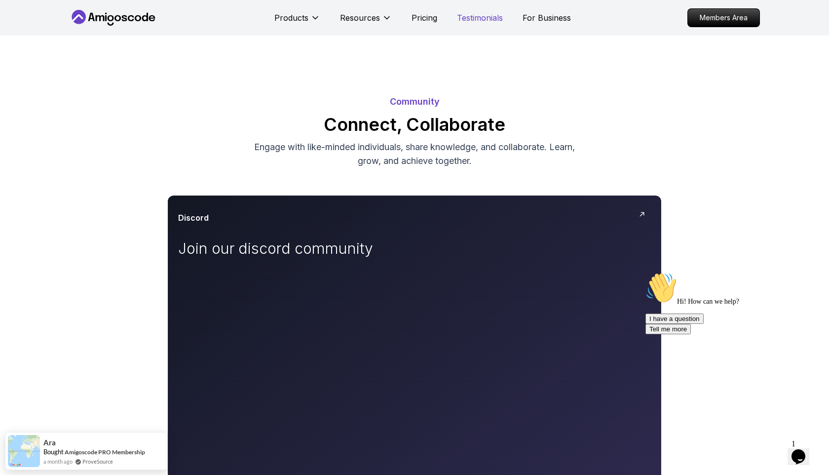 Image resolution: width=829 pixels, height=475 pixels. What do you see at coordinates (547, 18) in the screenshot?
I see `a: For Business` at bounding box center [547, 18].